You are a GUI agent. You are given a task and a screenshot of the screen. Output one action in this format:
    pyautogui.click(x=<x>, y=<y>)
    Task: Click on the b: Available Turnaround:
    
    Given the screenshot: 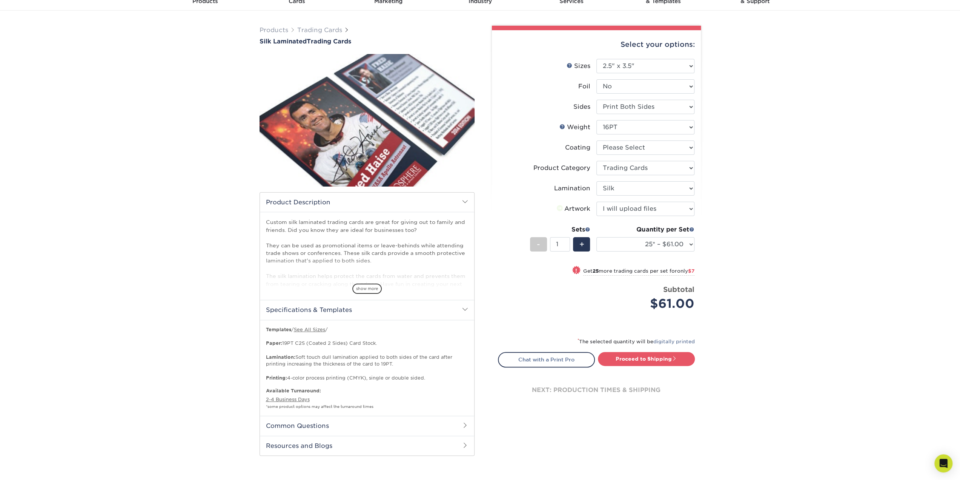 What is the action you would take?
    pyautogui.click(x=294, y=390)
    